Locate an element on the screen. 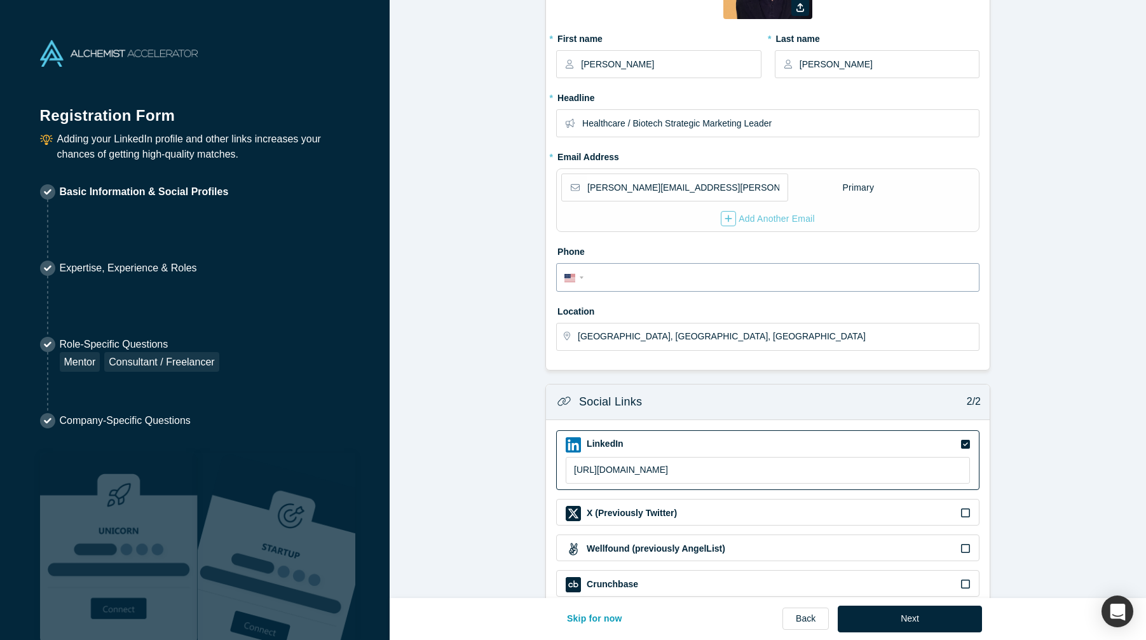  img: LinkedIn icon is located at coordinates (573, 445).